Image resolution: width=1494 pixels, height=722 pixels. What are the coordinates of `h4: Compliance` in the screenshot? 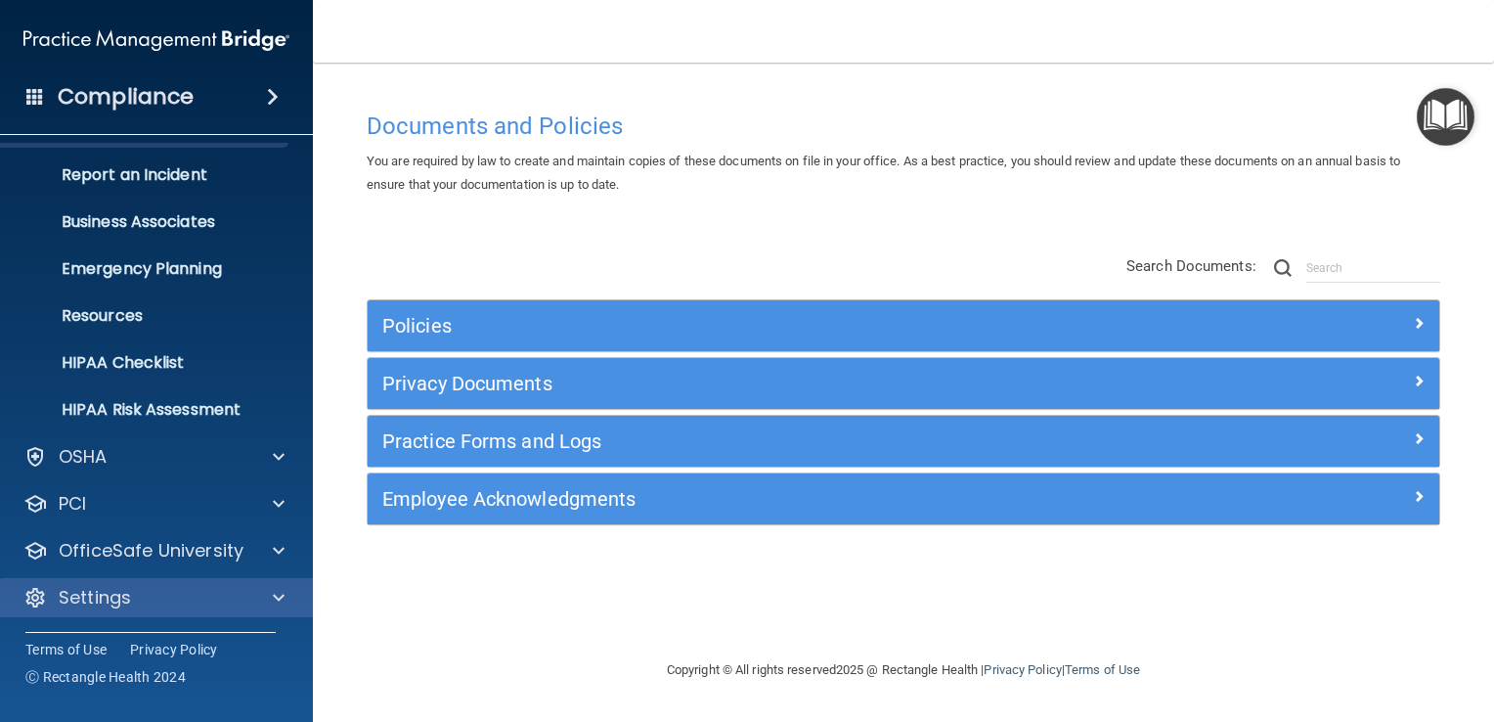 It's located at (125, 97).